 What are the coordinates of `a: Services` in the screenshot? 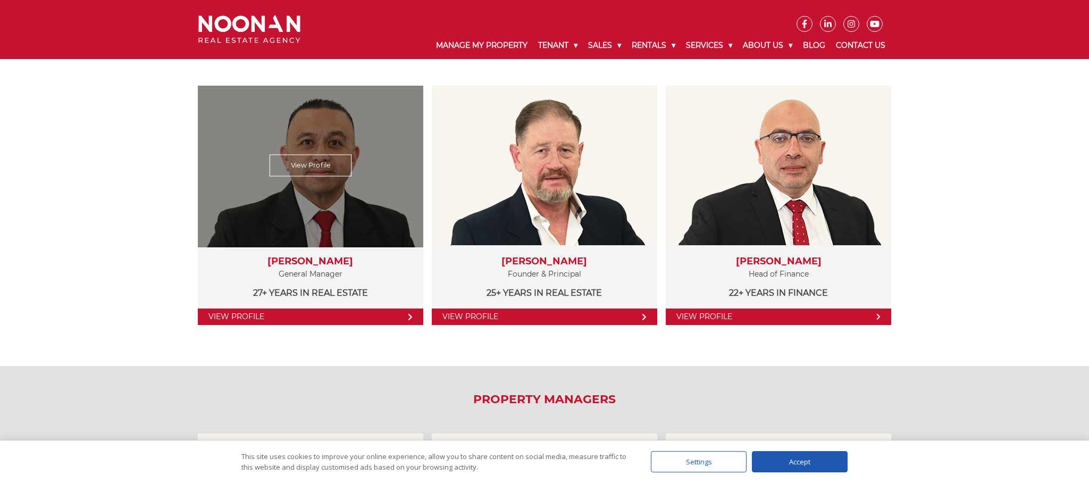 It's located at (709, 45).